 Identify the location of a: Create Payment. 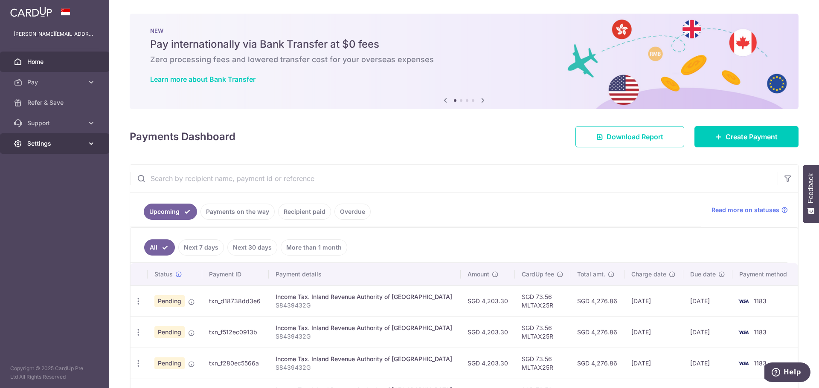
(746, 137).